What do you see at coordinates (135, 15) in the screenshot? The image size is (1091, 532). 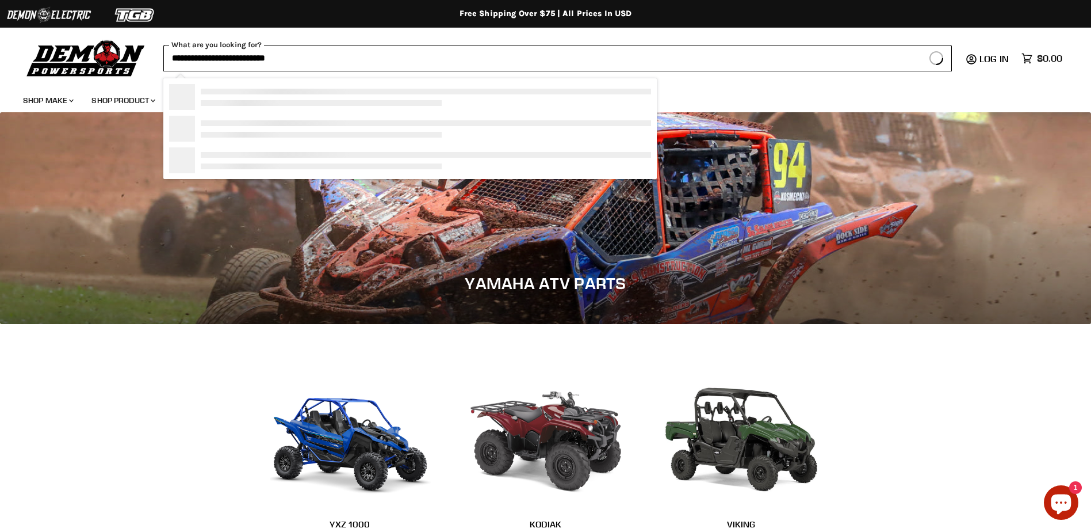 I see `img: TGB Logo 2` at bounding box center [135, 15].